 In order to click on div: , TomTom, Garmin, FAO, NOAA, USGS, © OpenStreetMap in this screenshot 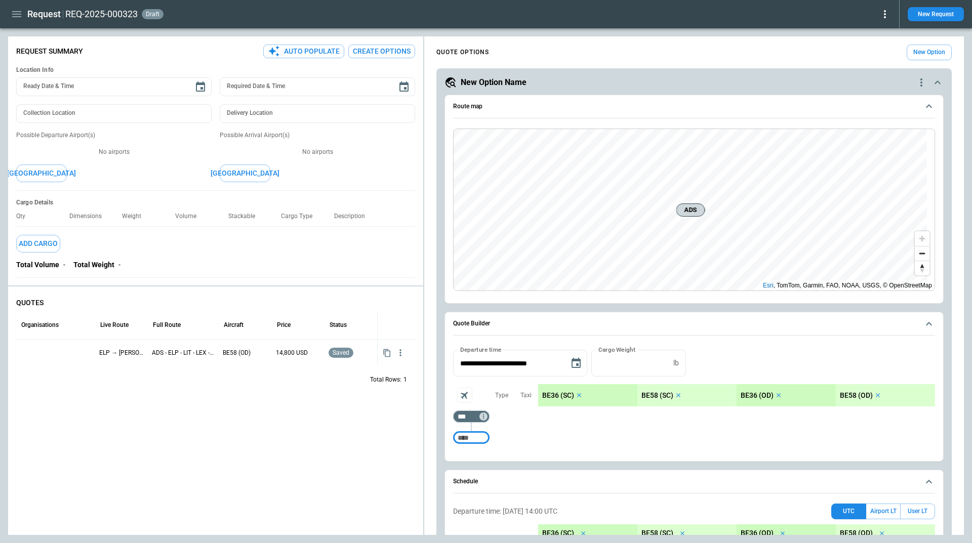, I will do `click(847, 285)`.